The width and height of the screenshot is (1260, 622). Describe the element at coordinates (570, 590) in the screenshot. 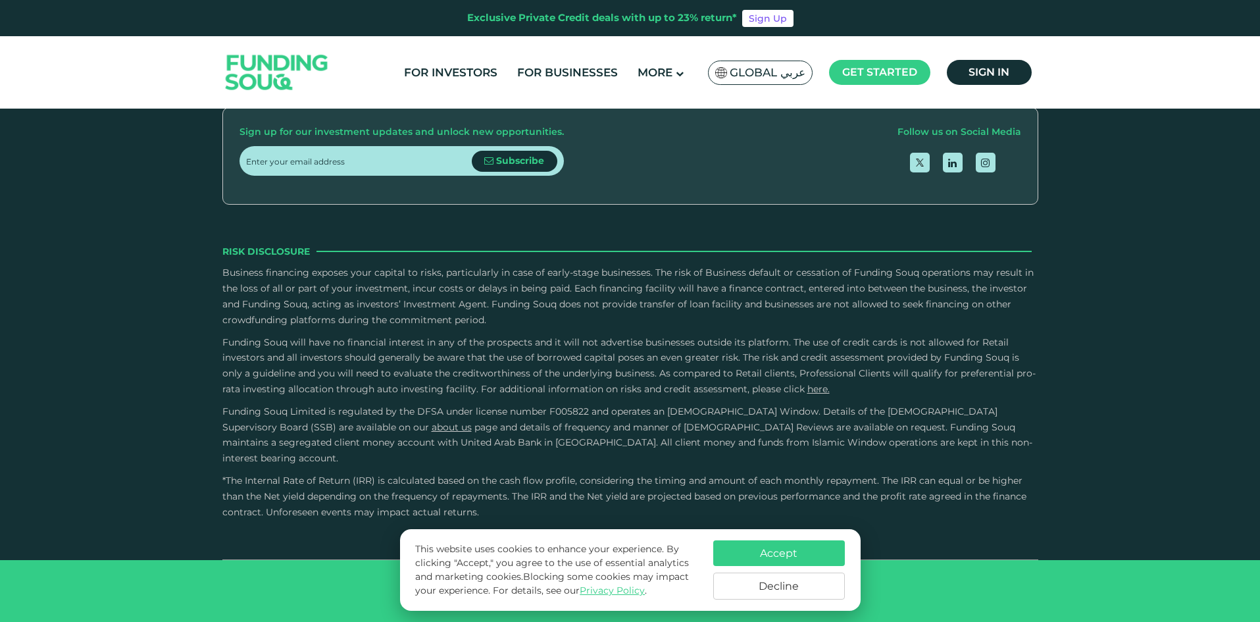

I see `span: For details, see our .` at that location.